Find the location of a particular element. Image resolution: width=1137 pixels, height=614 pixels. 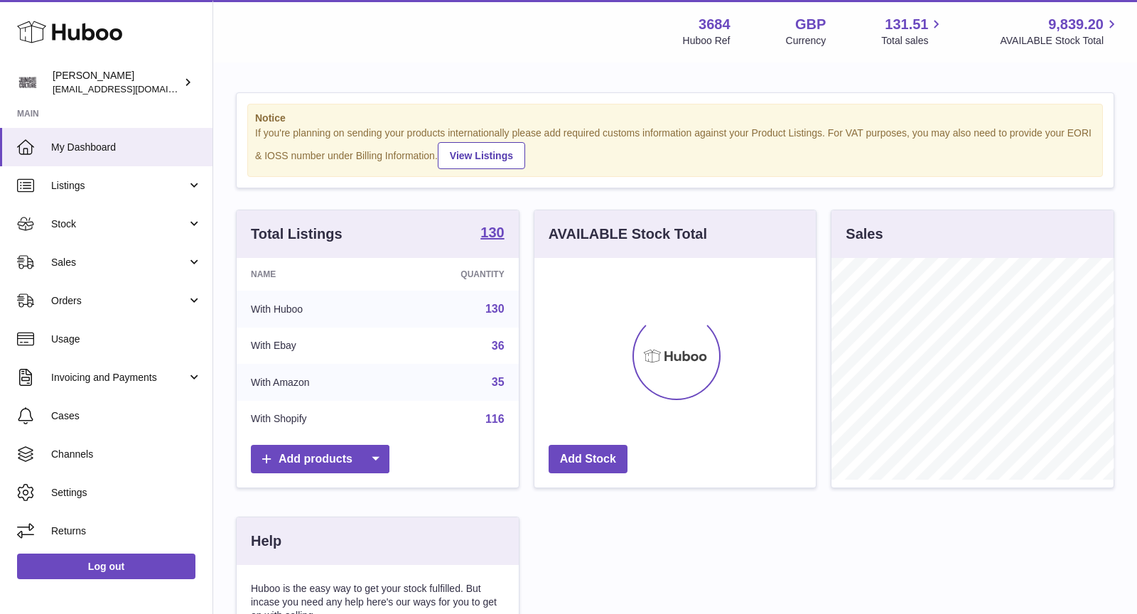

strong: GBP is located at coordinates (810, 24).